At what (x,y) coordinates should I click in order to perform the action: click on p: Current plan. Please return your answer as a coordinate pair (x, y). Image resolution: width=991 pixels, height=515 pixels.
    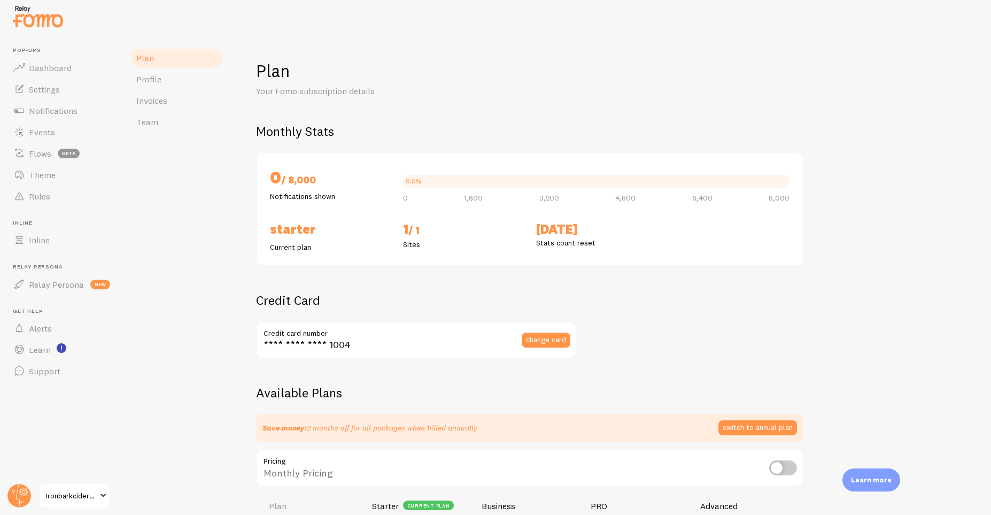
    Looking at the image, I should click on (330, 247).